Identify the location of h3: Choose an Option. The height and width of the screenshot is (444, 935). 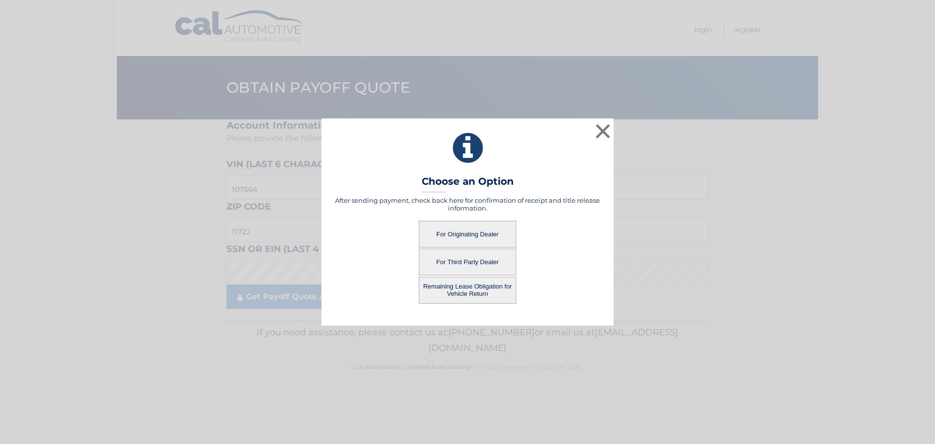
(467, 184).